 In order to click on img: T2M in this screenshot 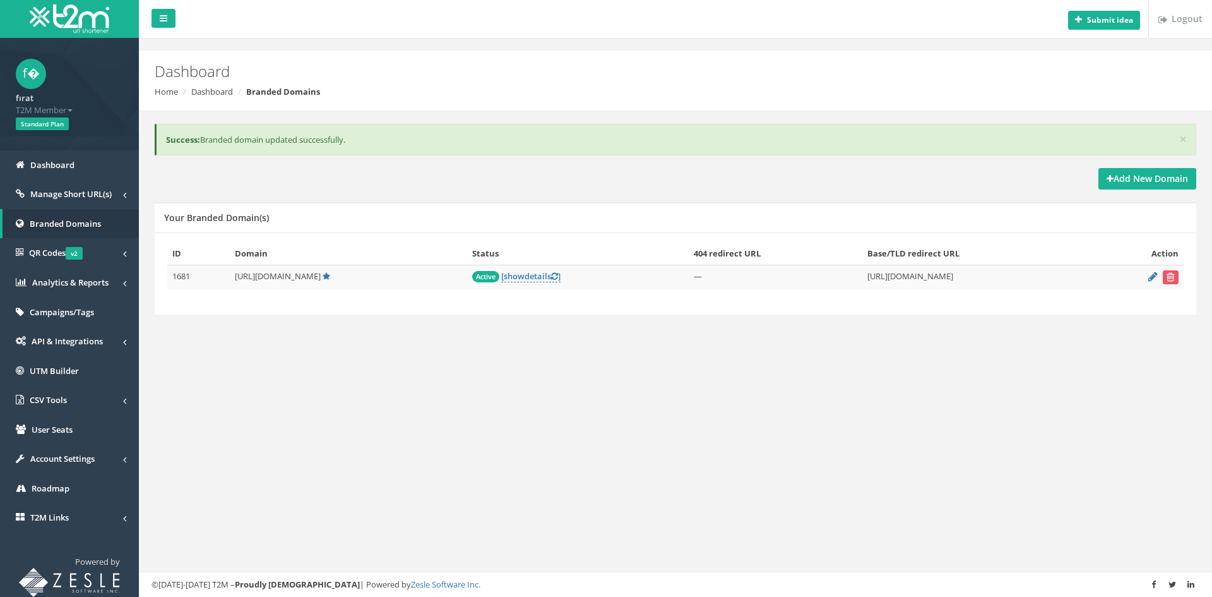, I will do `click(69, 18)`.